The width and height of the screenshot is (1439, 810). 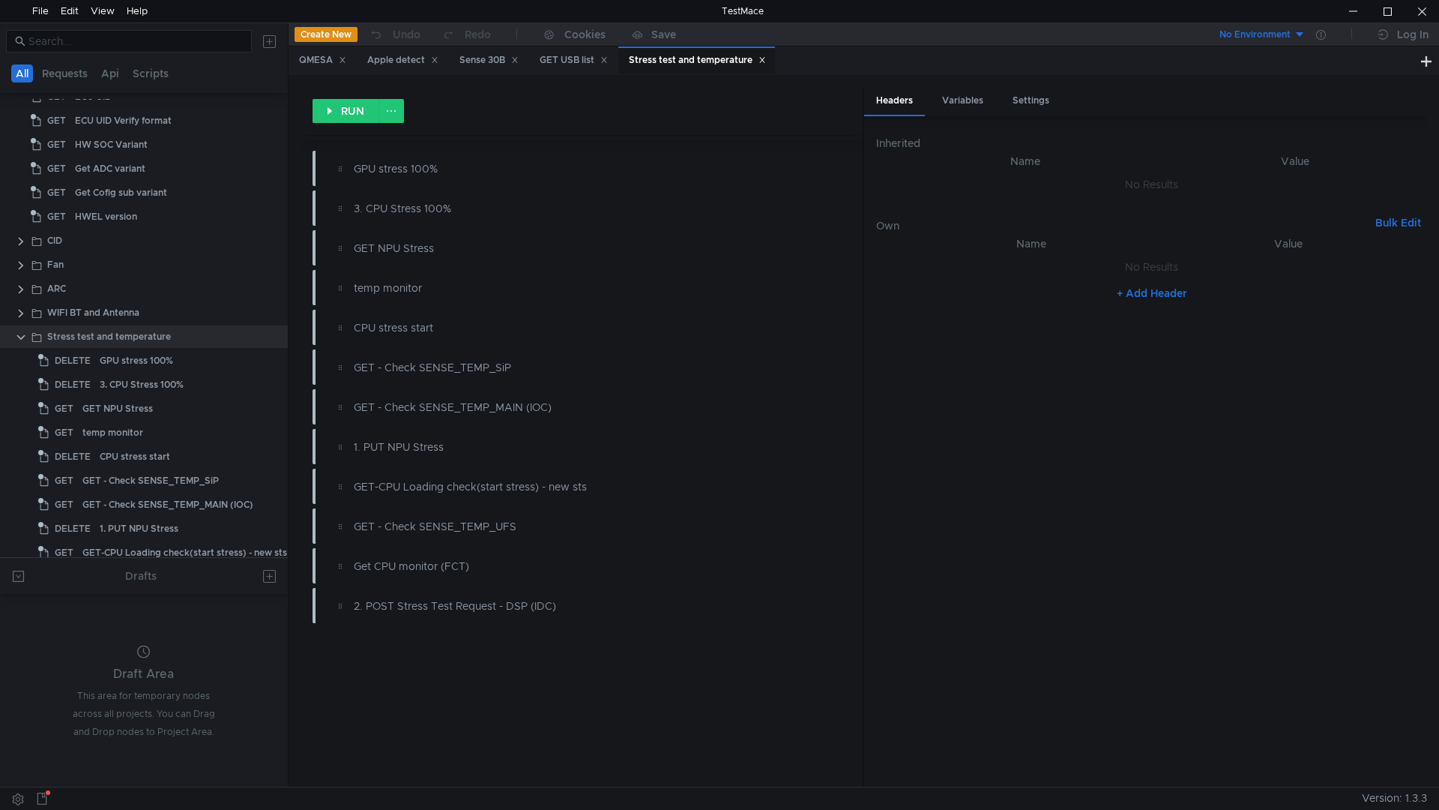 What do you see at coordinates (466, 34) in the screenshot?
I see `button: Redo` at bounding box center [466, 34].